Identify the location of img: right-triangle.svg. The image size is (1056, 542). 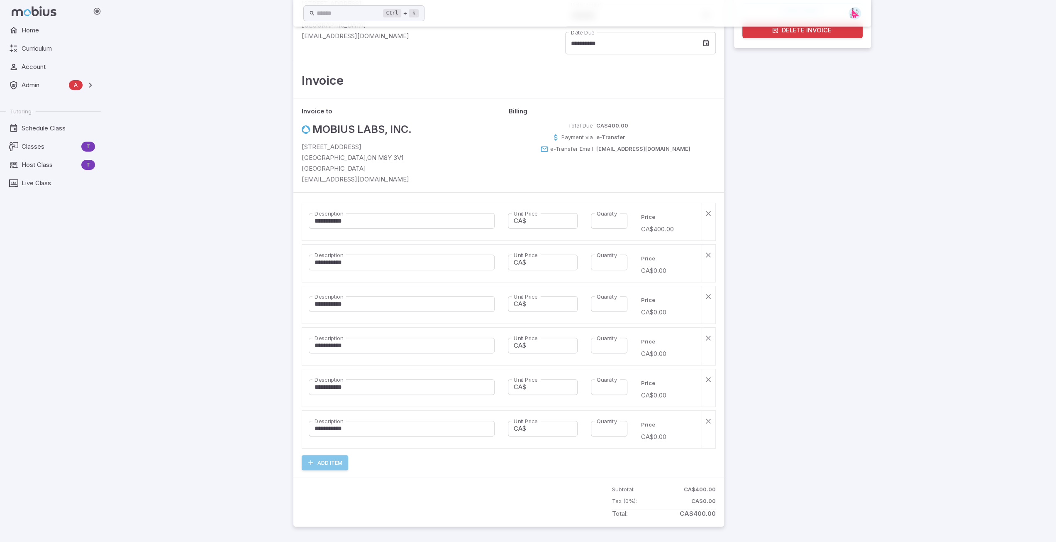
(855, 13).